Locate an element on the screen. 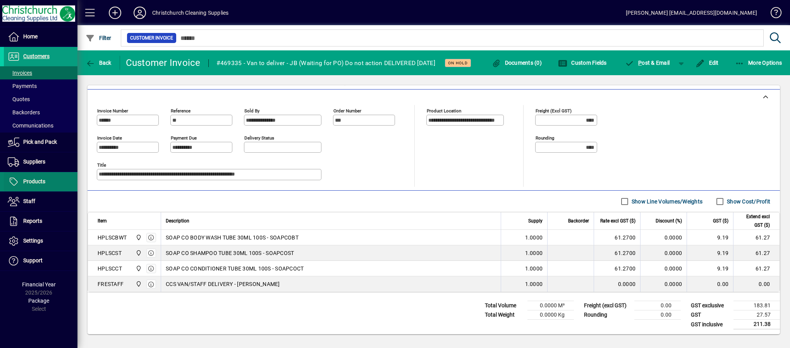 The height and width of the screenshot is (348, 790). td: GST is located at coordinates (710, 315).